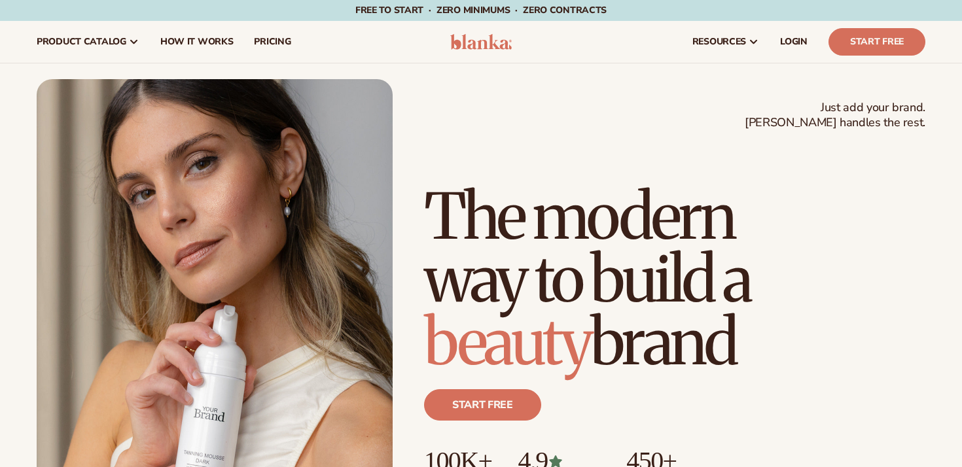 The width and height of the screenshot is (962, 467). Describe the element at coordinates (197, 42) in the screenshot. I see `span: How It Works` at that location.